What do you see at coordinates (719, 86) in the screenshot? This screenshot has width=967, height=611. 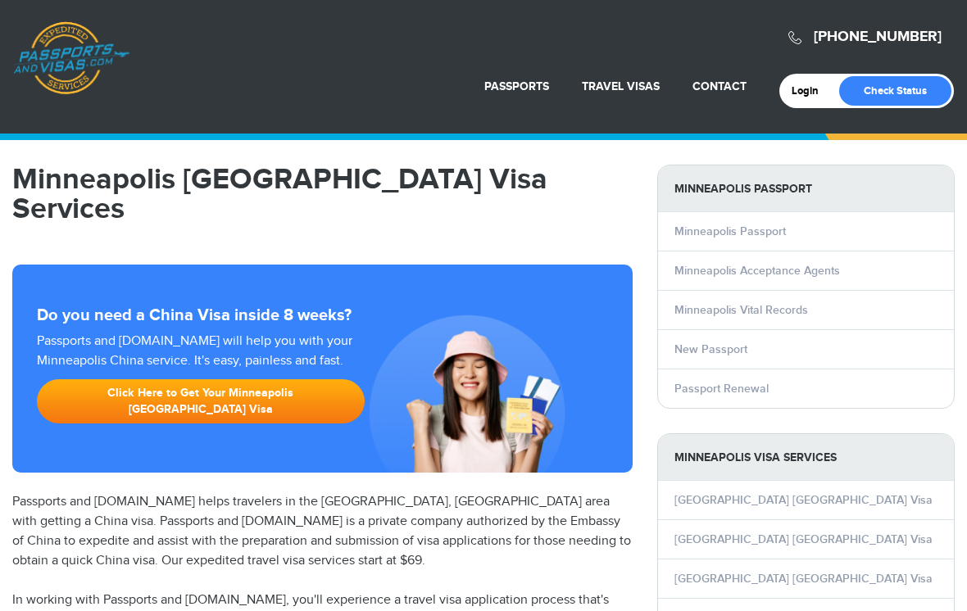 I see `a: Contact` at bounding box center [719, 86].